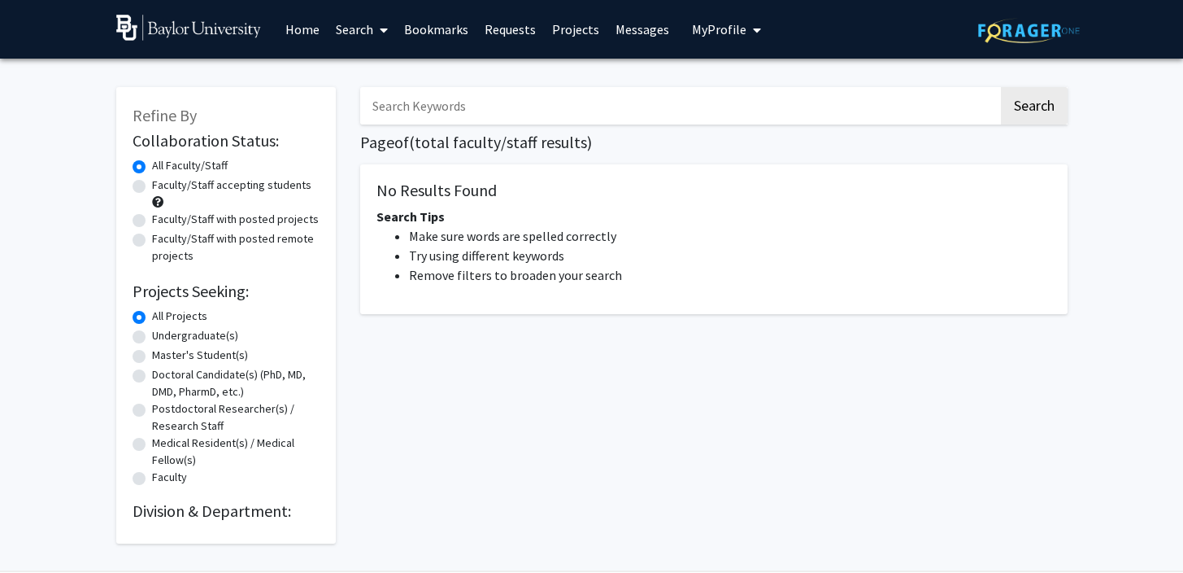  Describe the element at coordinates (200, 355) in the screenshot. I see `label: Master's Student(s)` at that location.